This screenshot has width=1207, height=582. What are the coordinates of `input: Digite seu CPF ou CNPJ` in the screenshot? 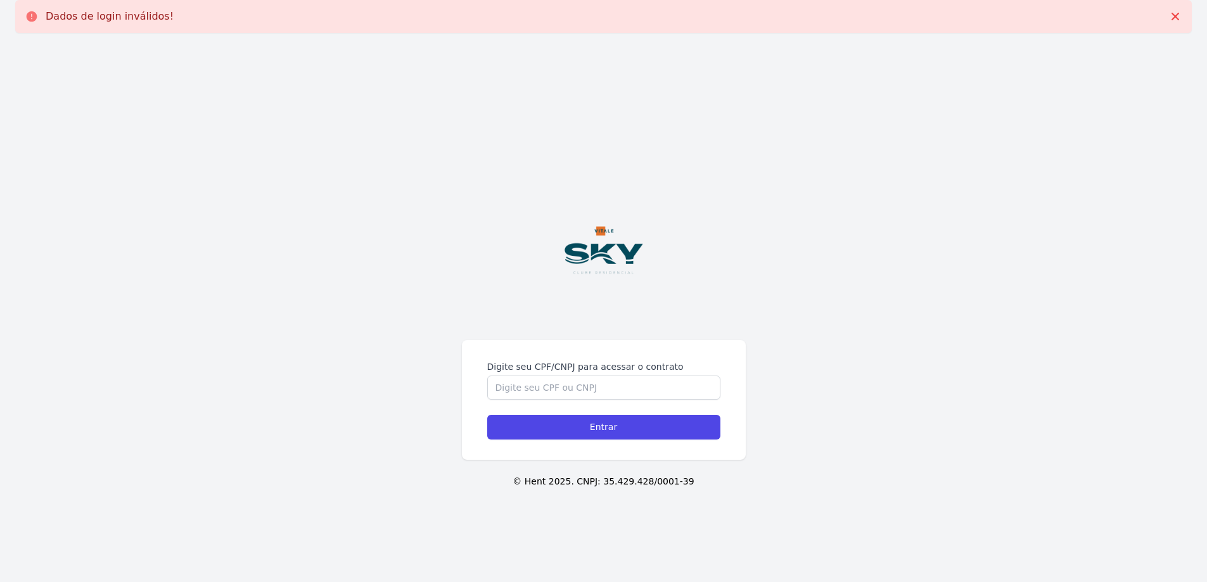 It's located at (604, 388).